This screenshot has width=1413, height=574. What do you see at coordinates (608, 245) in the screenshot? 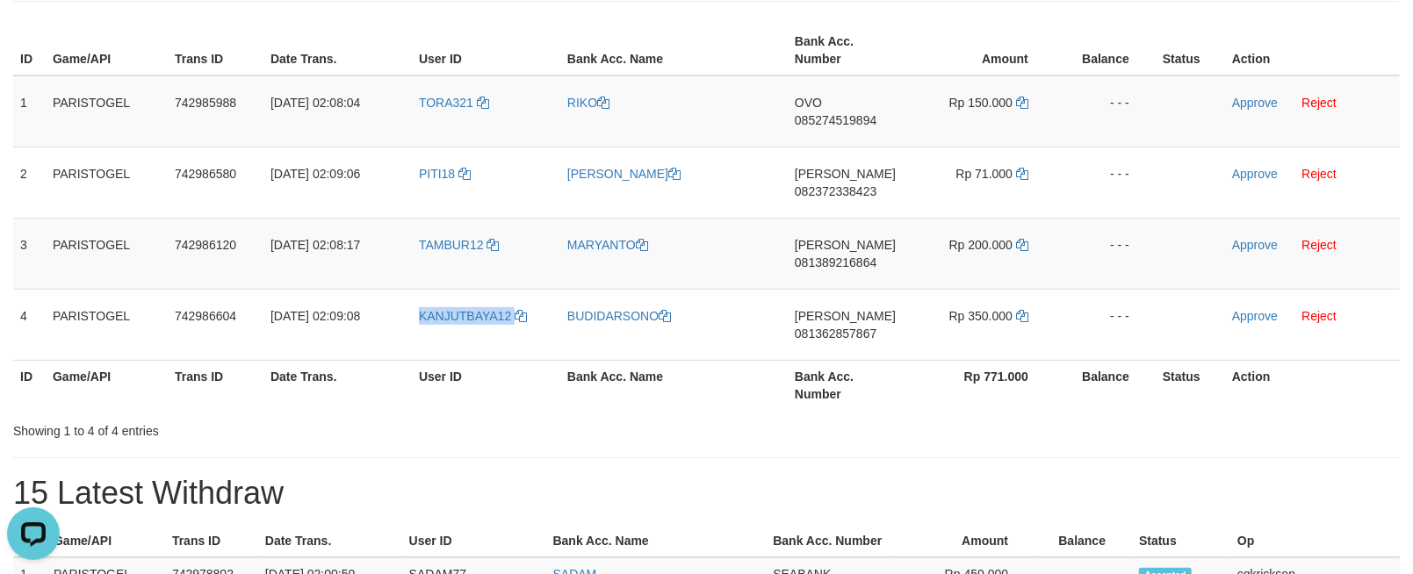
I see `a: MARYANTO` at bounding box center [608, 245].